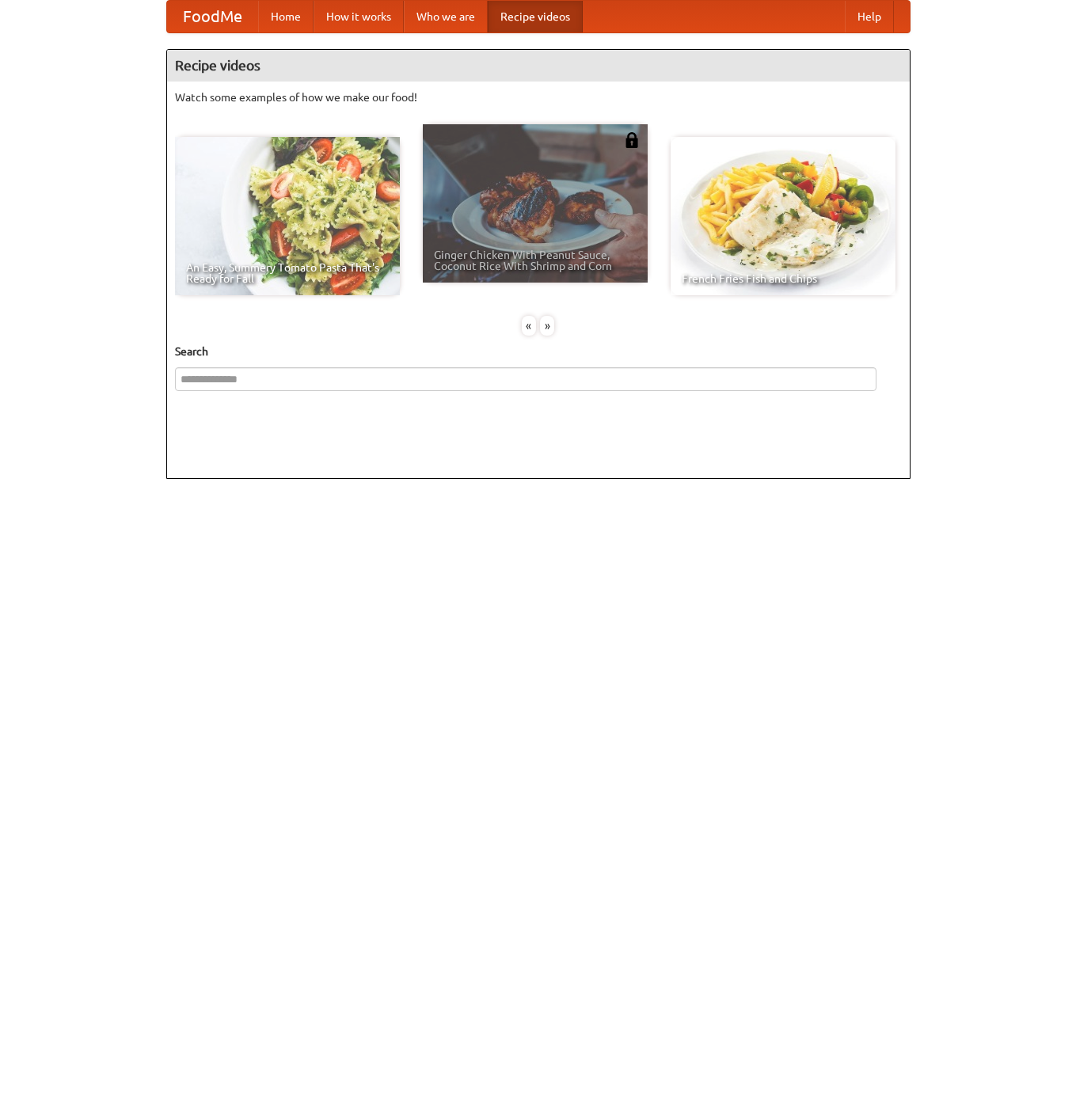 The width and height of the screenshot is (1076, 1120). I want to click on h4: Recipe videos, so click(538, 66).